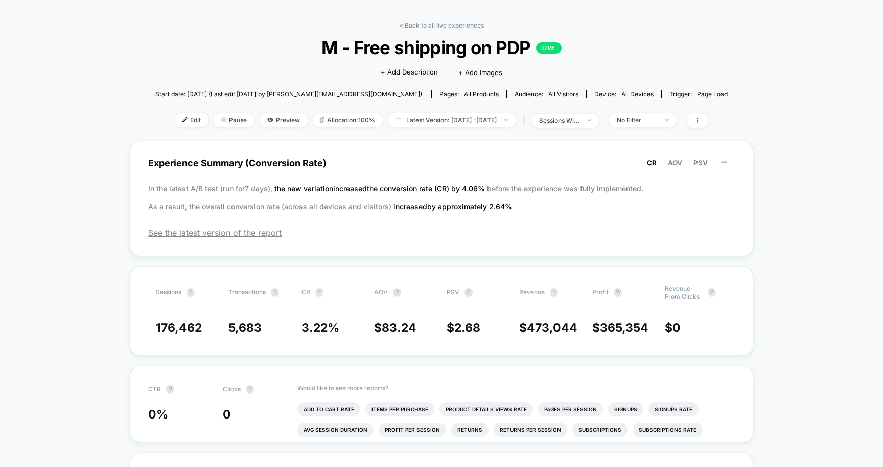  What do you see at coordinates (559, 121) in the screenshot?
I see `div: sessions with impression` at bounding box center [559, 121].